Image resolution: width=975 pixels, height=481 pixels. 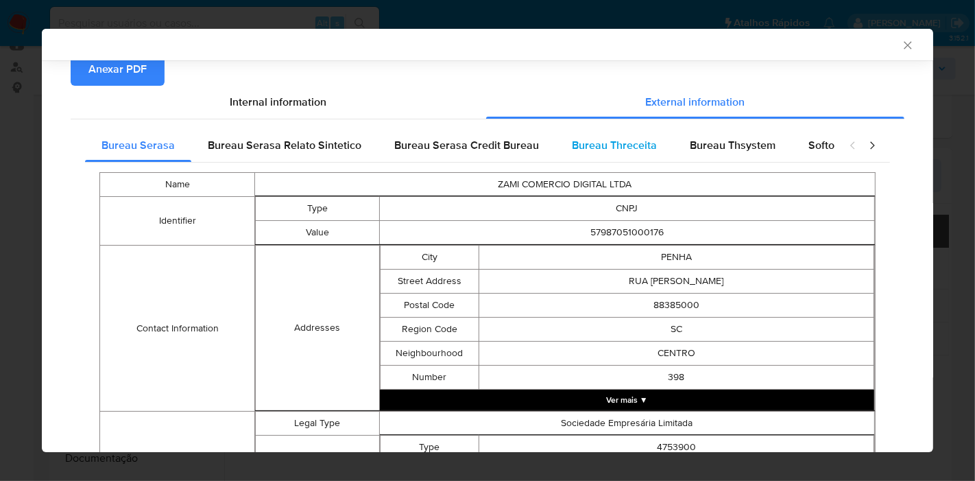 What do you see at coordinates (117, 69) in the screenshot?
I see `button: Anexar PDF` at bounding box center [117, 69].